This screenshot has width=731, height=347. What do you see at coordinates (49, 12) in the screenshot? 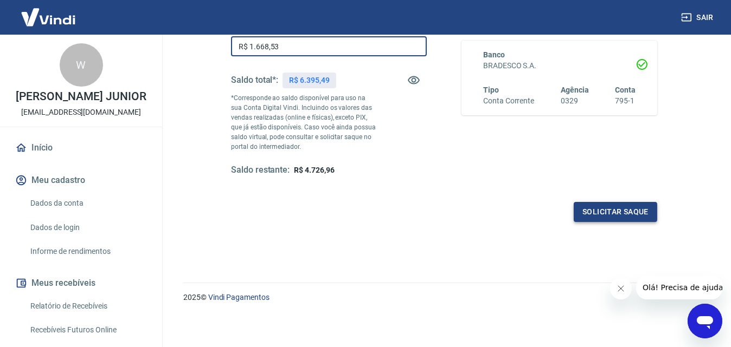
I see `span: Olá! Precisa de ajuda?` at bounding box center [49, 12].